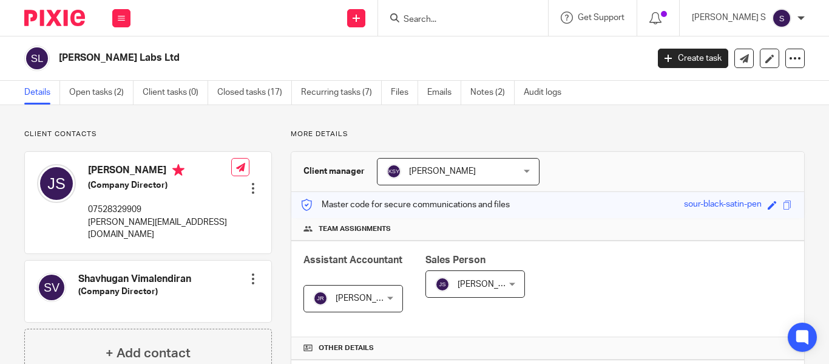 This screenshot has width=829, height=364. I want to click on a: Closed tasks (17), so click(254, 92).